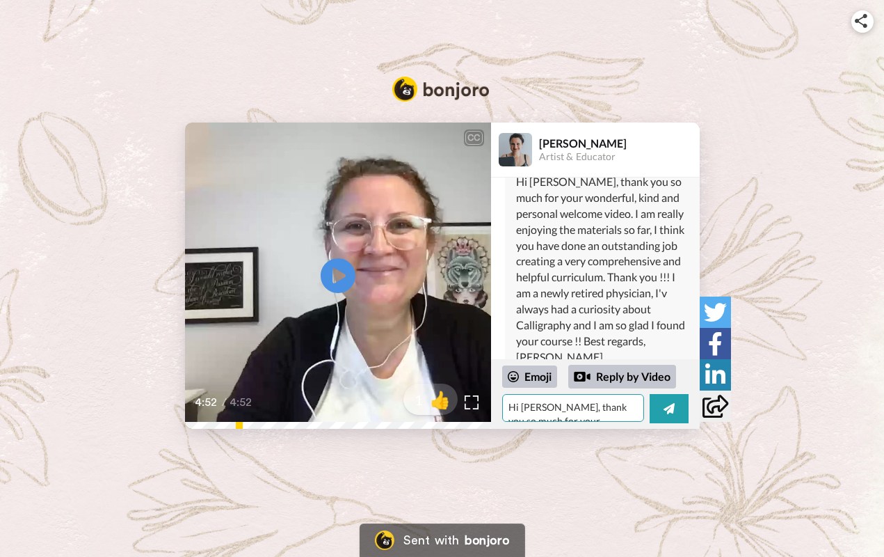  What do you see at coordinates (619, 157) in the screenshot?
I see `div: Artist & Educator` at bounding box center [619, 157].